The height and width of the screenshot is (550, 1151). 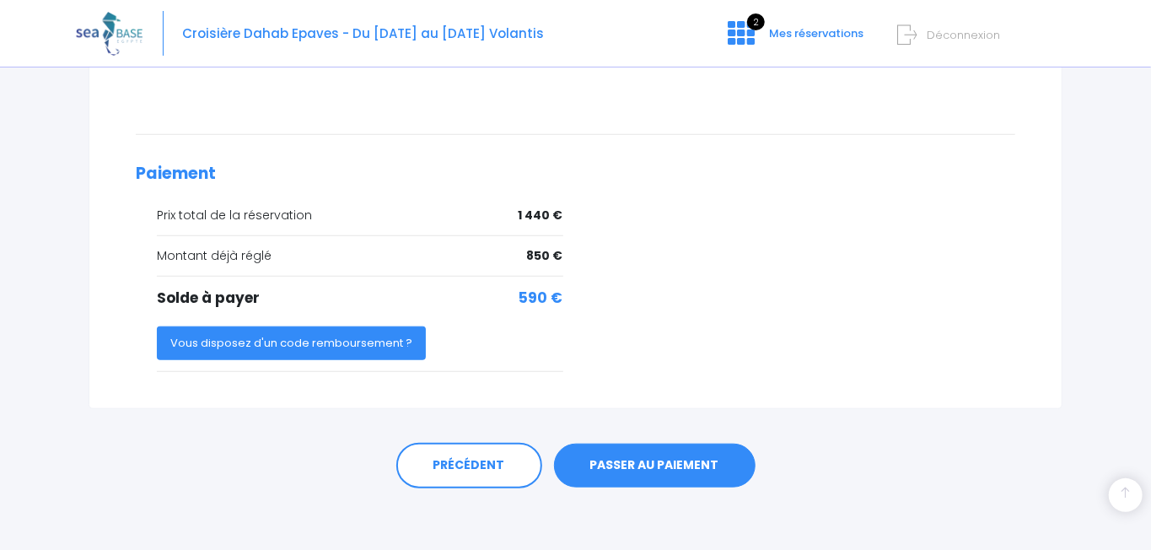 What do you see at coordinates (816, 33) in the screenshot?
I see `span: Mes réservations` at bounding box center [816, 33].